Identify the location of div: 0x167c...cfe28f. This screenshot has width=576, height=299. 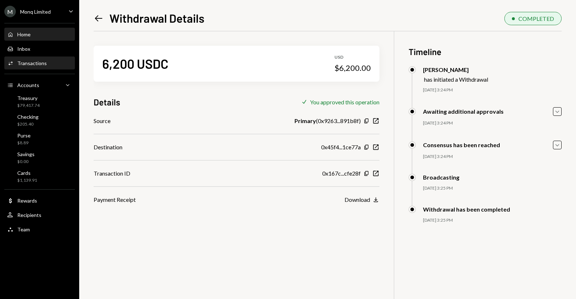
(341, 174).